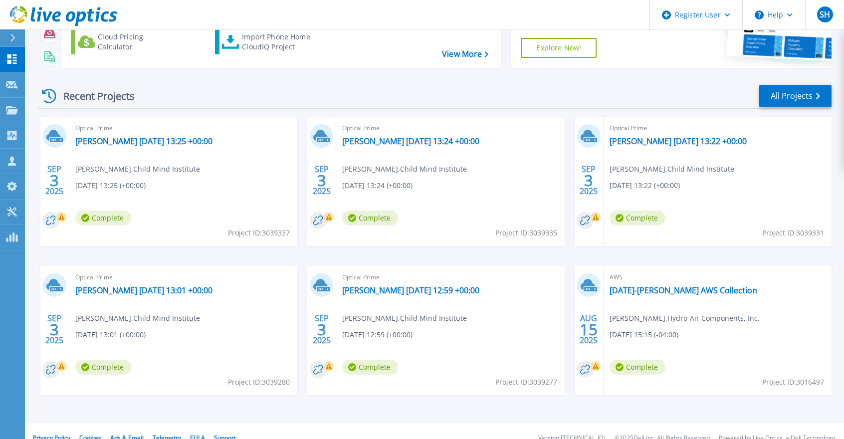 This screenshot has height=439, width=844. What do you see at coordinates (259, 382) in the screenshot?
I see `span: Project ID: 3039280` at bounding box center [259, 382].